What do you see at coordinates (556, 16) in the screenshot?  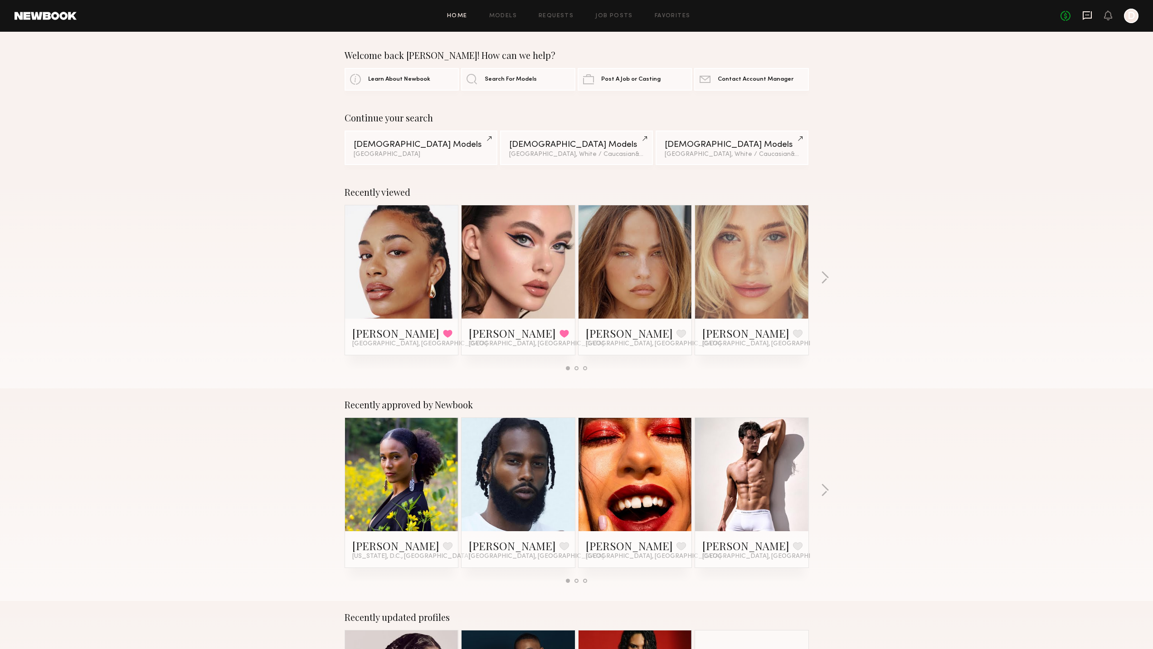 I see `a: Requests` at bounding box center [556, 16].